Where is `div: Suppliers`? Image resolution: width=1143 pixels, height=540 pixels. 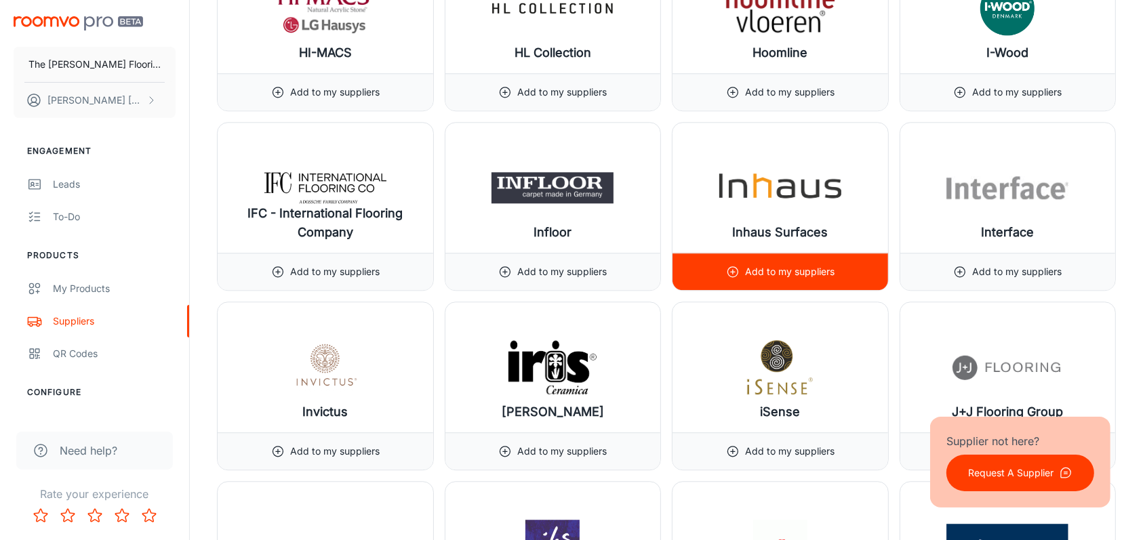
div: Suppliers is located at coordinates (114, 321).